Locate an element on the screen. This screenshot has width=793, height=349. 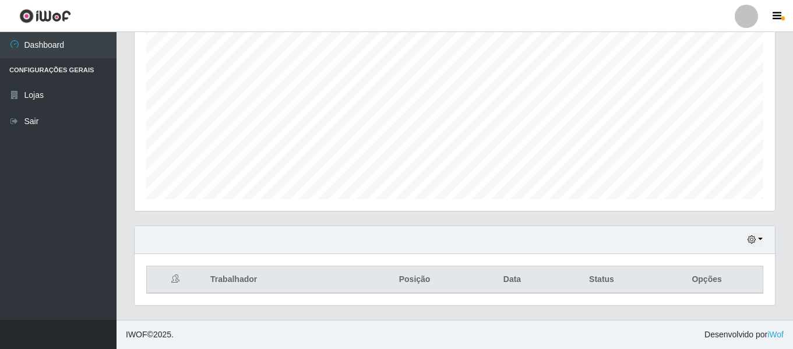
img: CoreUI Logo is located at coordinates (45, 16).